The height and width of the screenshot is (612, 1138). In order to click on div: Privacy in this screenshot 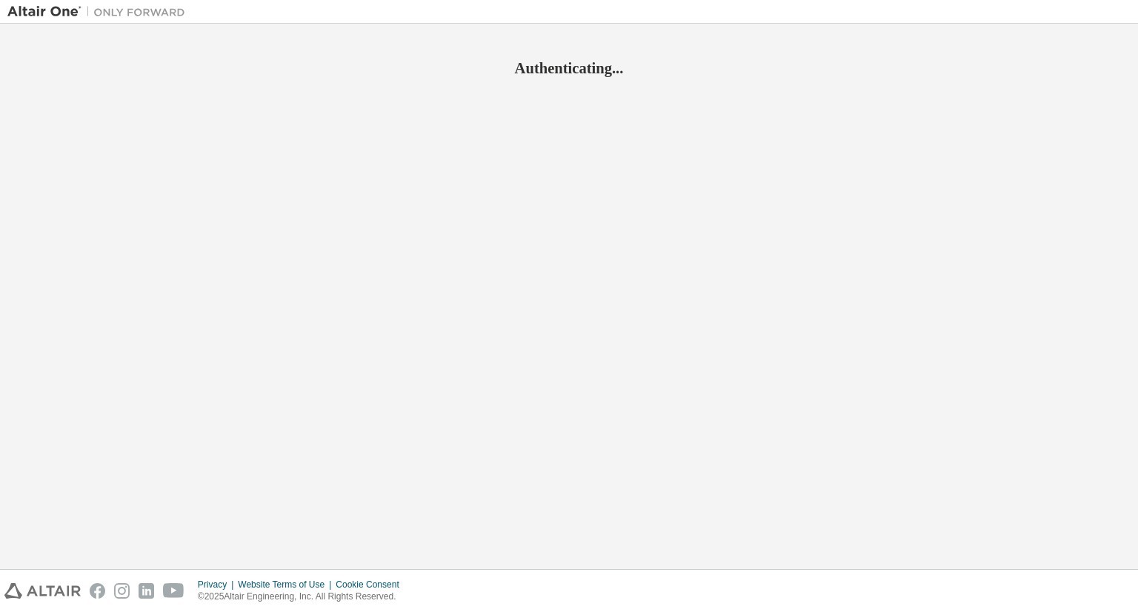, I will do `click(218, 584)`.